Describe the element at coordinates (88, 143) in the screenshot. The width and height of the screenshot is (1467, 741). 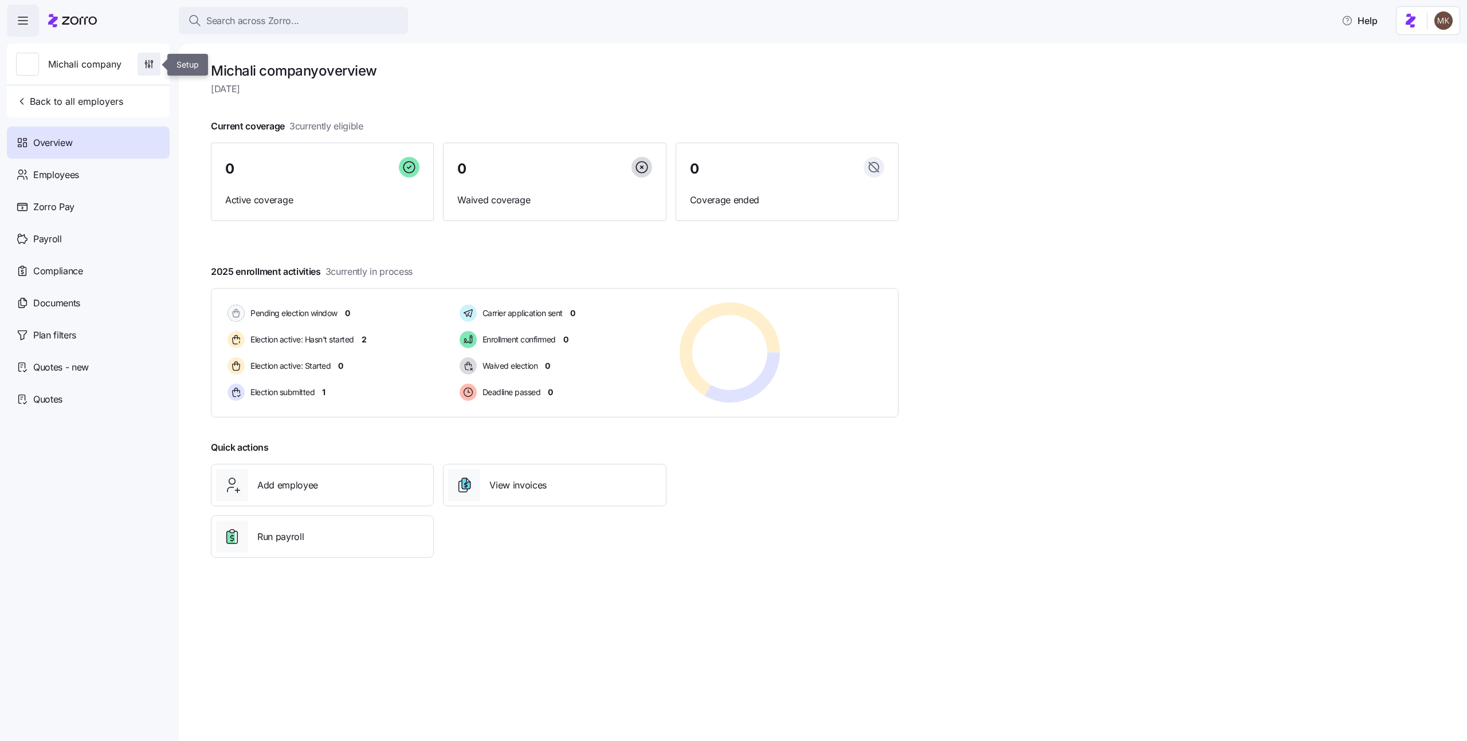
I see `a: Overview` at that location.